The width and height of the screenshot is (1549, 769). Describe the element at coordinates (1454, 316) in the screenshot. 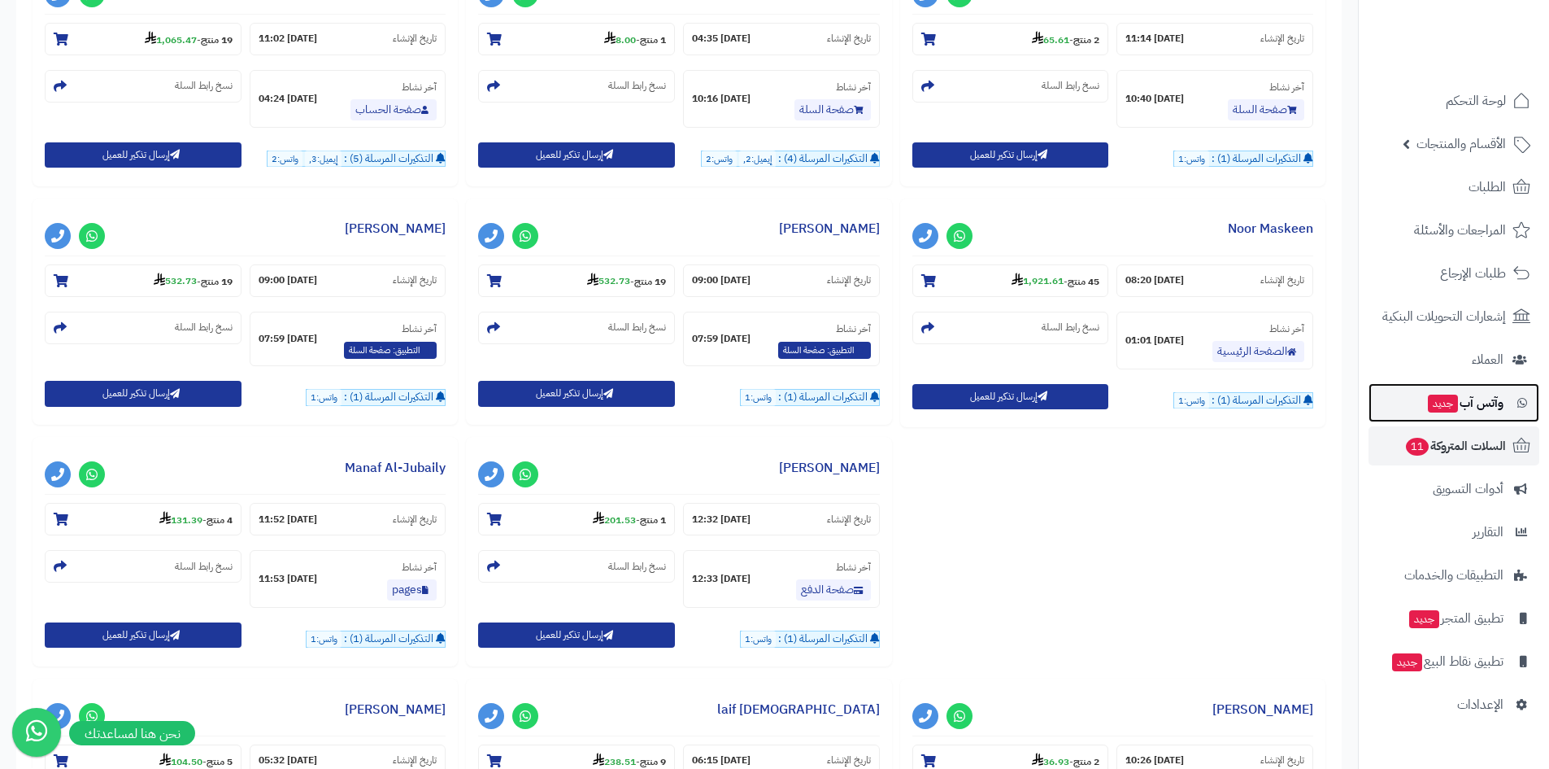

I see `a: إشعارات التحويلات البنكية` at that location.